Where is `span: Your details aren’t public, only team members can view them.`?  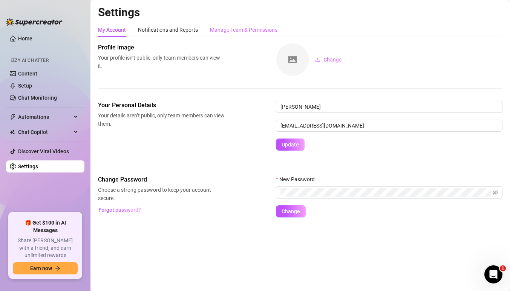 span: Your details aren’t public, only team members can view them. is located at coordinates (161, 120).